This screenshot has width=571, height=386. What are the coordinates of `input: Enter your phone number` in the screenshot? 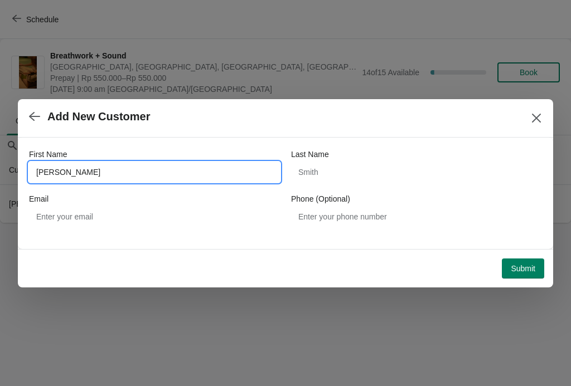 It's located at (416, 217).